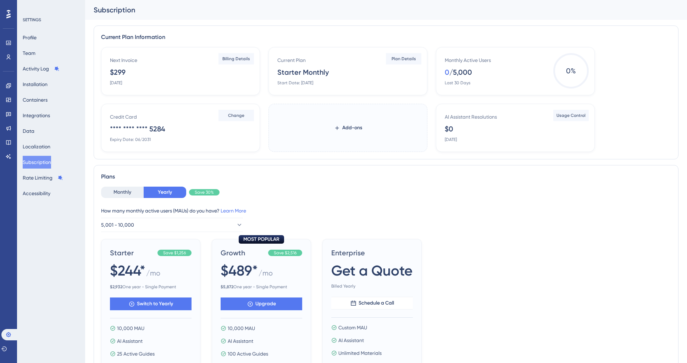 The height and width of the screenshot is (363, 687). What do you see at coordinates (371, 271) in the screenshot?
I see `span: Get a Quote` at bounding box center [371, 271].